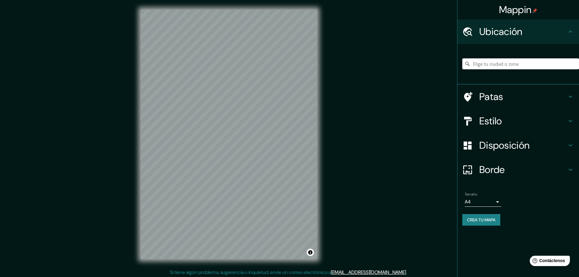 The height and width of the screenshot is (277, 579). Describe the element at coordinates (250, 272) in the screenshot. I see `font: Si tiene algún problema, sugerencia o inquietud, envíe un correo electrónico a` at that location.